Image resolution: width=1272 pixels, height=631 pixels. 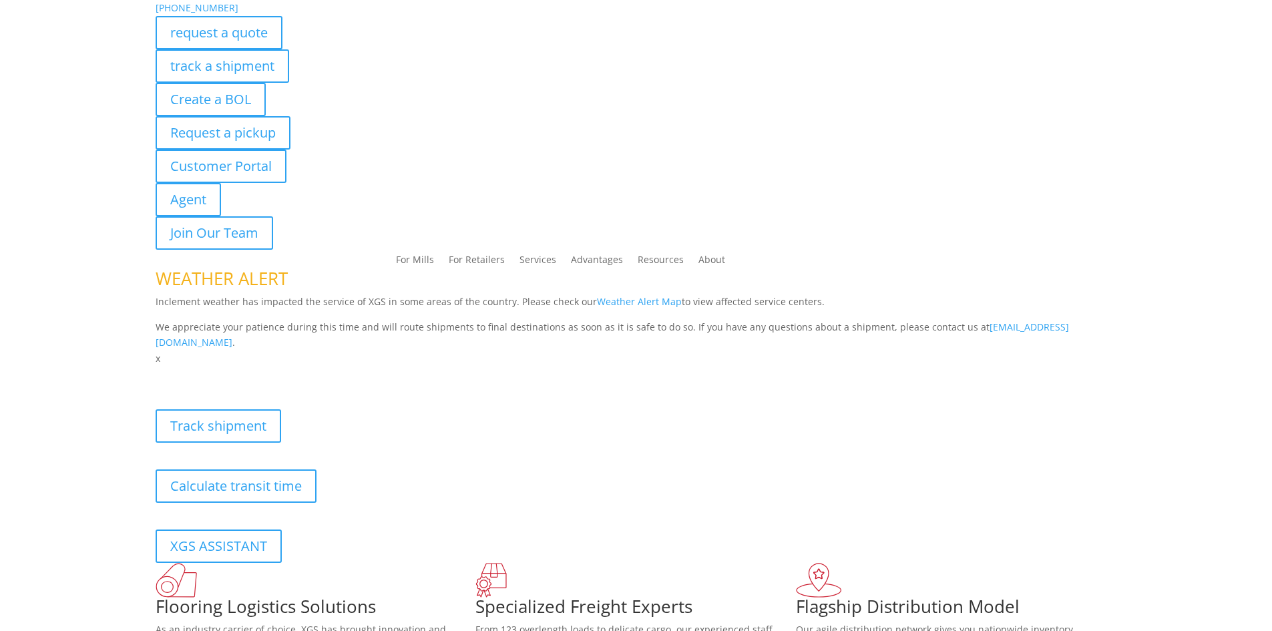 What do you see at coordinates (636, 335) in the screenshot?
I see `p: We appreciate your patience during this time and will route shipments to final destinations as so...` at bounding box center [636, 335].